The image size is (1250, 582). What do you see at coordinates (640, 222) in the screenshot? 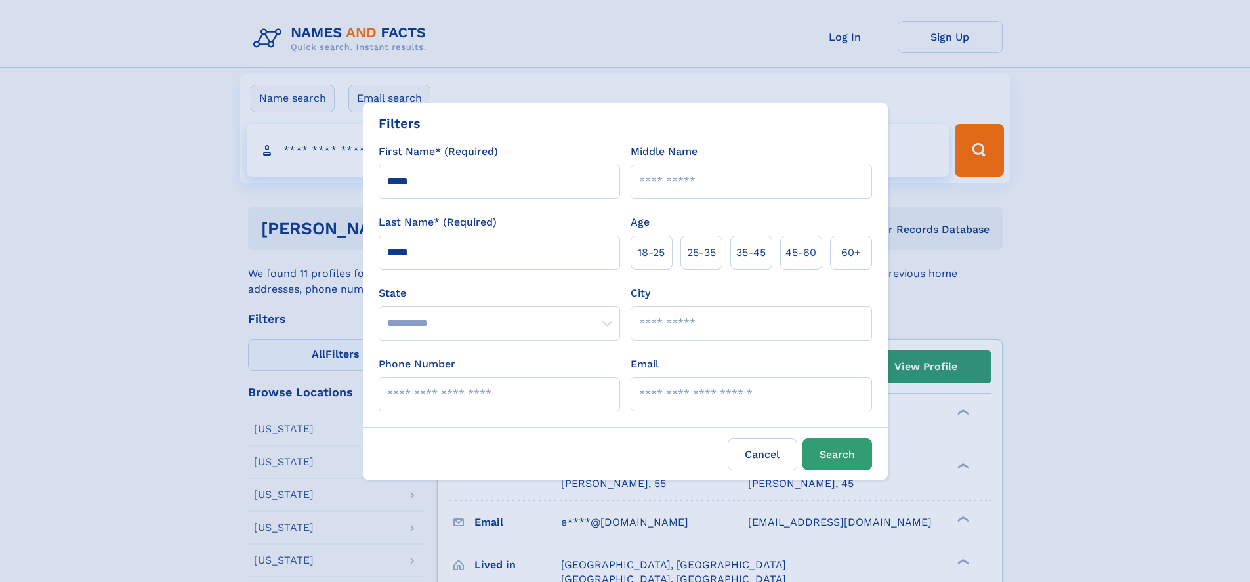
I see `label: Age` at bounding box center [640, 222].